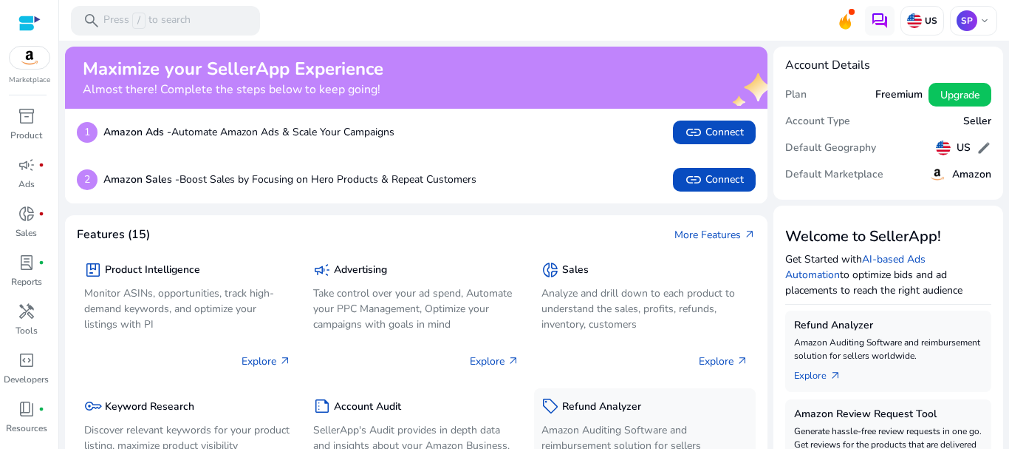  Describe the element at coordinates (796, 95) in the screenshot. I see `h5: Plan` at that location.